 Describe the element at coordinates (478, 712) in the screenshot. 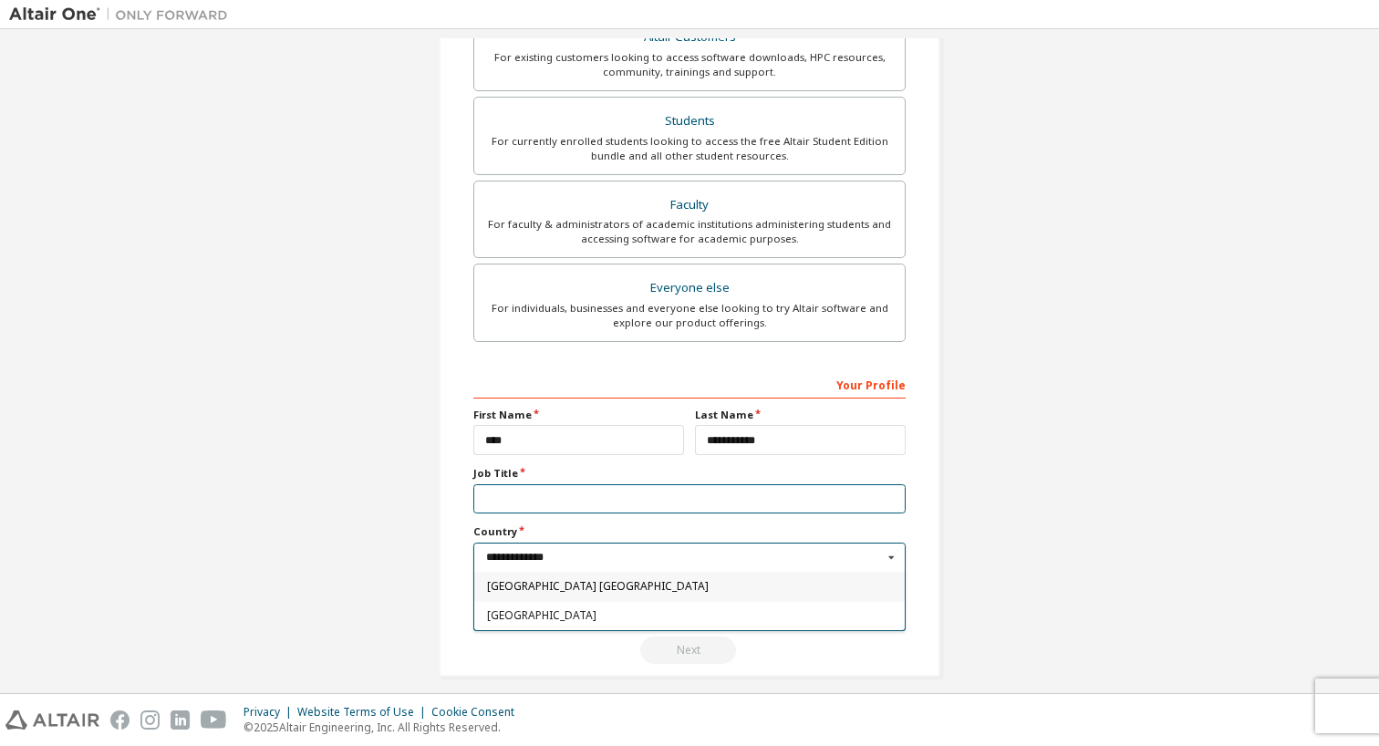

I see `div: Cookie Consent` at that location.